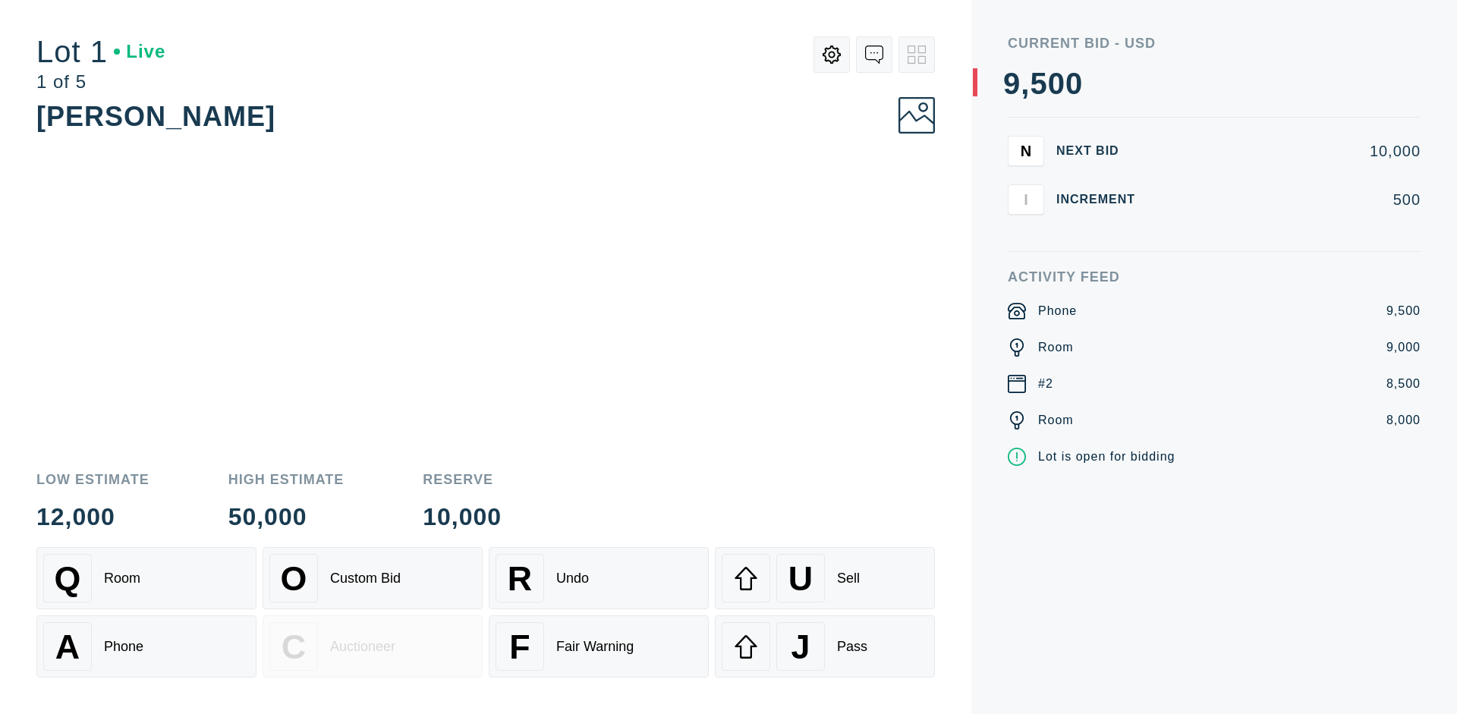 The width and height of the screenshot is (1457, 714). Describe the element at coordinates (101, 52) in the screenshot. I see `div: Lot 1` at that location.